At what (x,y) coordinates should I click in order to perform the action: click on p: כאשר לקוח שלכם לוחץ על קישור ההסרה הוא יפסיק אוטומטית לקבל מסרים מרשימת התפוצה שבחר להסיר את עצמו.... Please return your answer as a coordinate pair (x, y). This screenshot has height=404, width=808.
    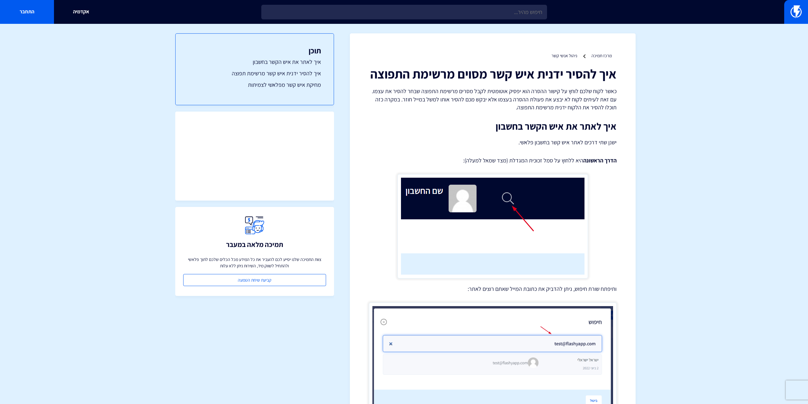
    Looking at the image, I should click on (493, 99).